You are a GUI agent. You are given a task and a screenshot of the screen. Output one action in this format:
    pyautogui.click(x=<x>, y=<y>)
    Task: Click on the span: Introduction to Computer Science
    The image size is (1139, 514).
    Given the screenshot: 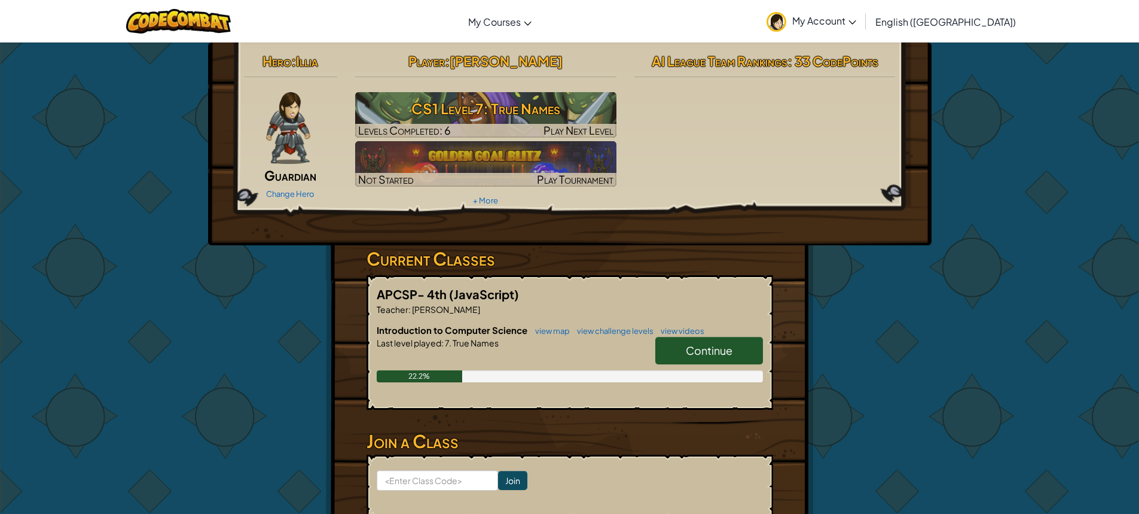 What is the action you would take?
    pyautogui.click(x=453, y=330)
    